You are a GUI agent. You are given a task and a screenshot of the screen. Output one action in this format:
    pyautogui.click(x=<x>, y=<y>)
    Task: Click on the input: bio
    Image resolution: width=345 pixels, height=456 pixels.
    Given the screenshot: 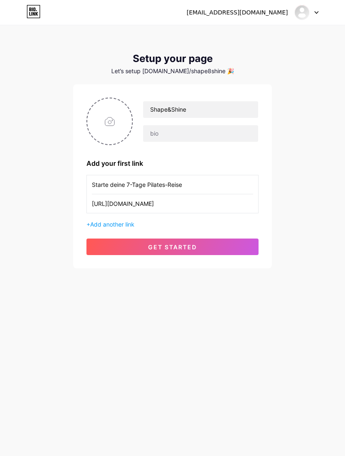 What is the action you would take?
    pyautogui.click(x=200, y=133)
    